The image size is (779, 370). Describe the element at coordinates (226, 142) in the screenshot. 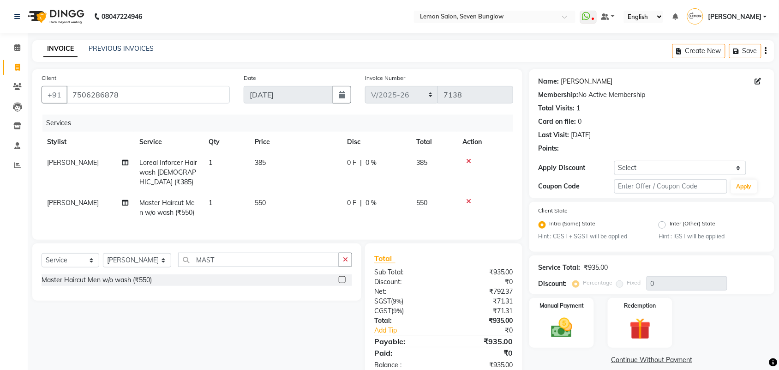

I see `th: Qty` at that location.